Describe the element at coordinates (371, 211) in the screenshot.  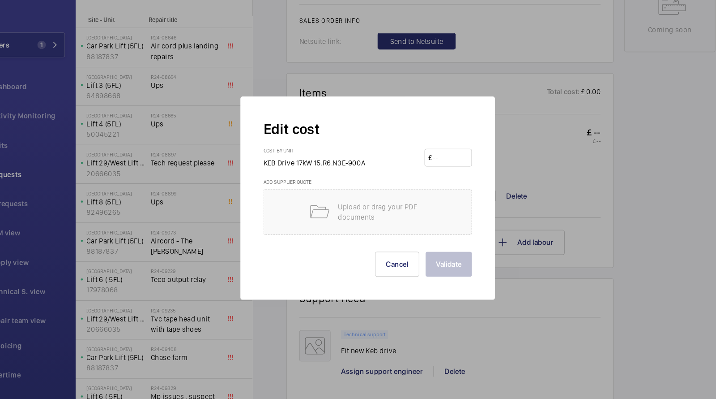
I see `p: Upload or drag your PDF documents` at that location.